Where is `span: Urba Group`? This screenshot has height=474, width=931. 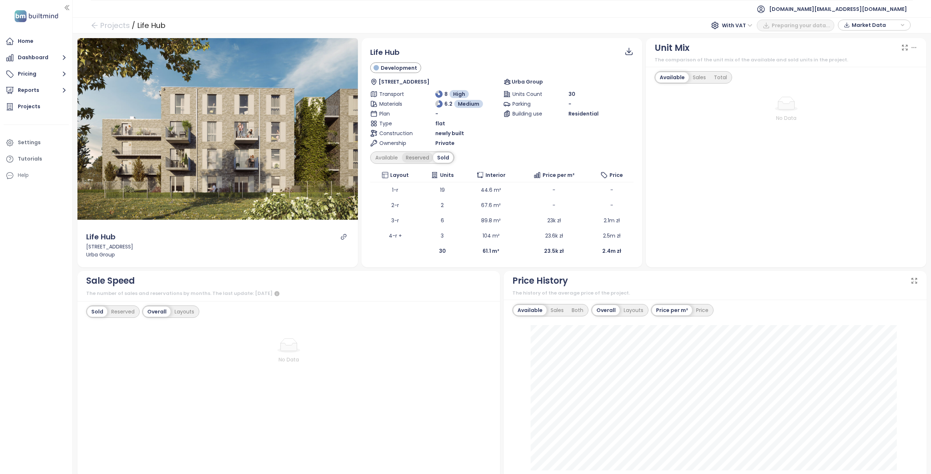
span: Urba Group is located at coordinates (527, 82).